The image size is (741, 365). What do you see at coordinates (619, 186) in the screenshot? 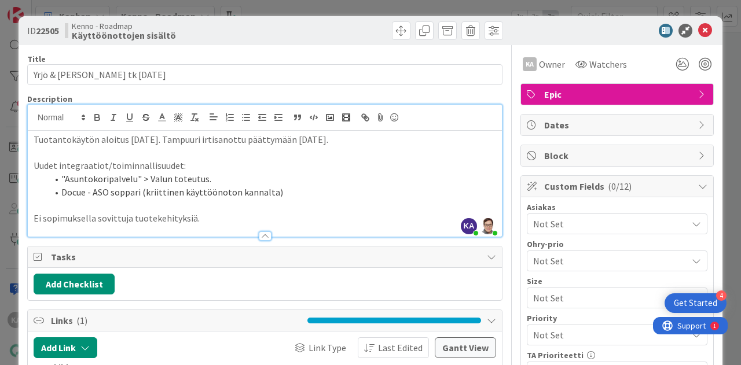
I see `span: ( 0/12 )` at bounding box center [619, 186].